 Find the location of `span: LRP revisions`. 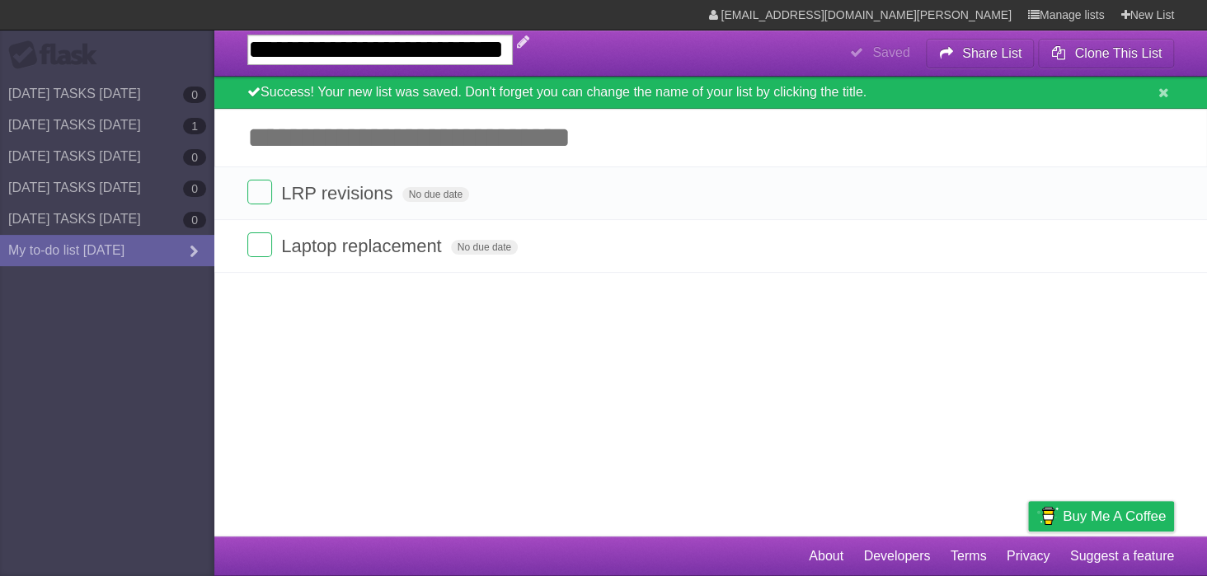

span: LRP revisions is located at coordinates (339, 193).